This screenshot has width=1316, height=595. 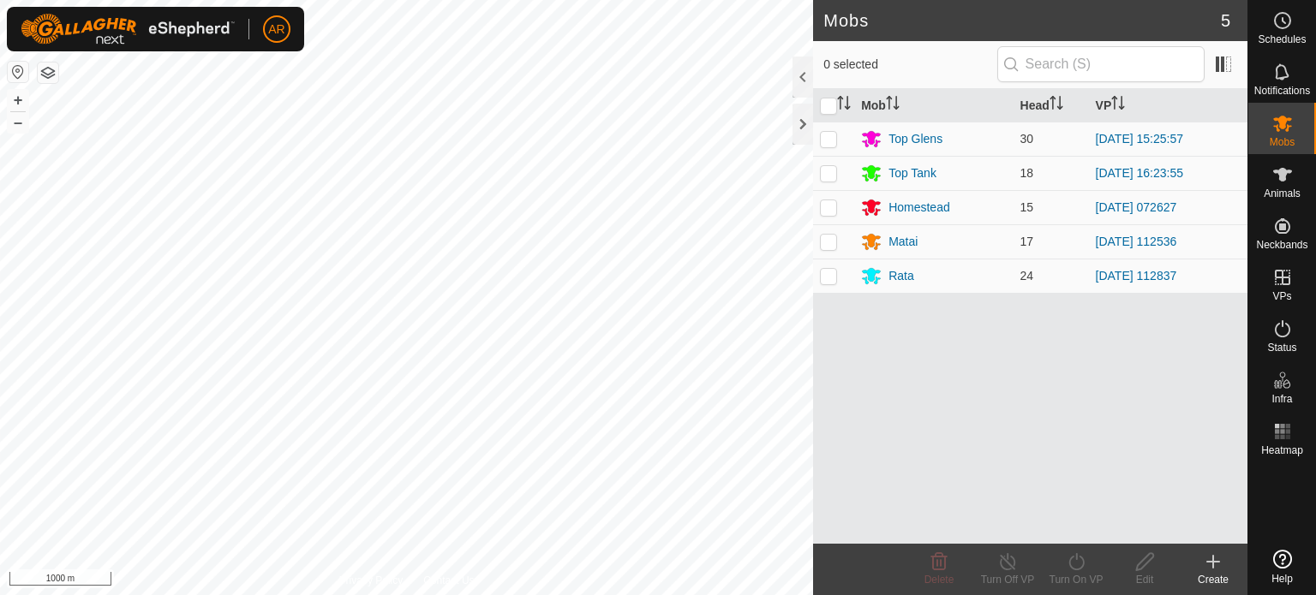 What do you see at coordinates (1051, 105) in the screenshot?
I see `th: Head` at bounding box center [1051, 105].